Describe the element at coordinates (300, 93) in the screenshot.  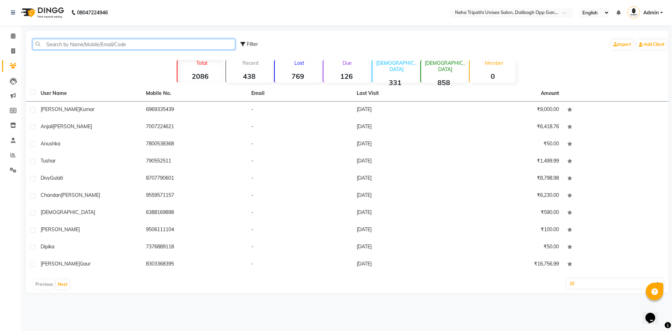
I see `th: Email` at that location.